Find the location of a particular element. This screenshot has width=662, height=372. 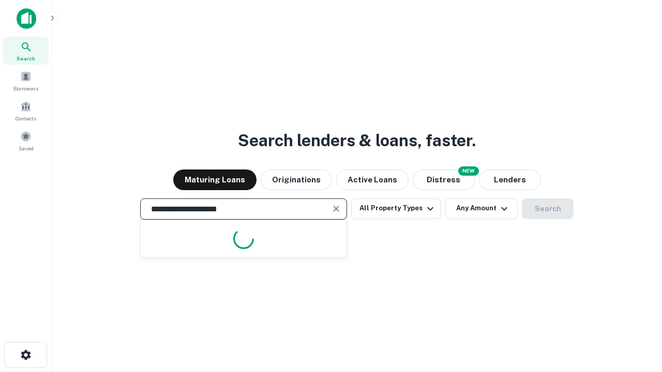

a: Contacts is located at coordinates (26, 111).